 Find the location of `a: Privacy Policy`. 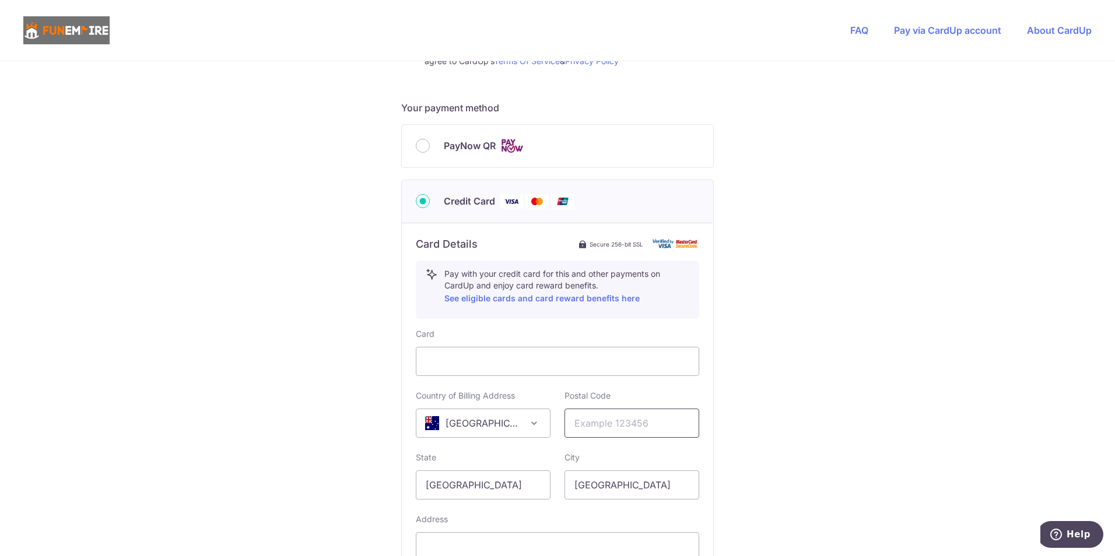

a: Privacy Policy is located at coordinates (592, 61).